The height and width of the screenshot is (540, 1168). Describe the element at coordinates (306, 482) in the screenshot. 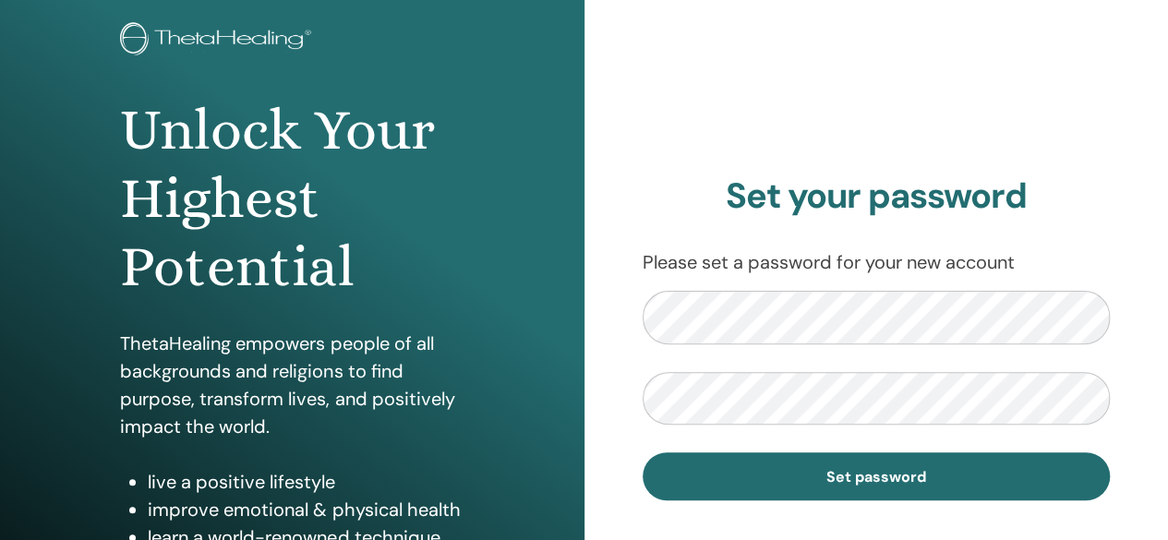

I see `li: live a positive lifestyle` at that location.